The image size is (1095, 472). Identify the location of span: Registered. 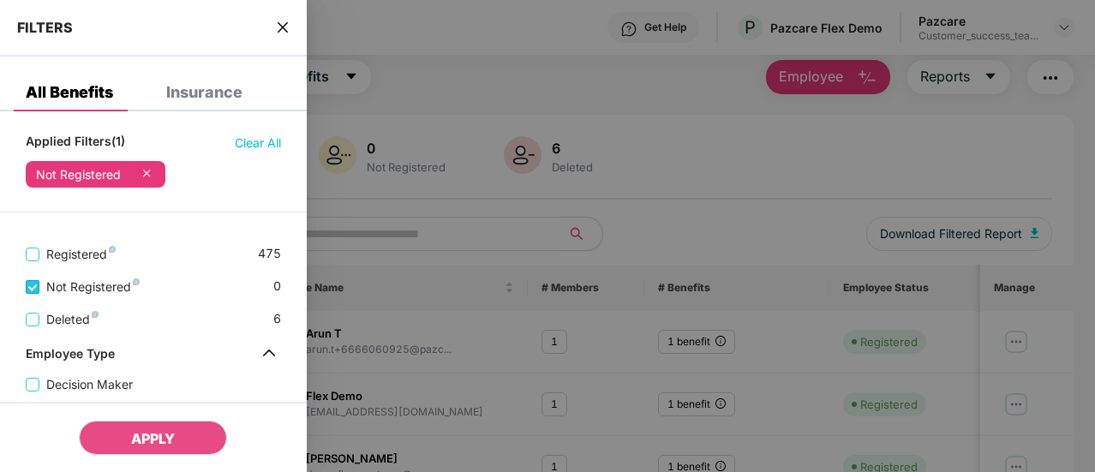
(81, 254).